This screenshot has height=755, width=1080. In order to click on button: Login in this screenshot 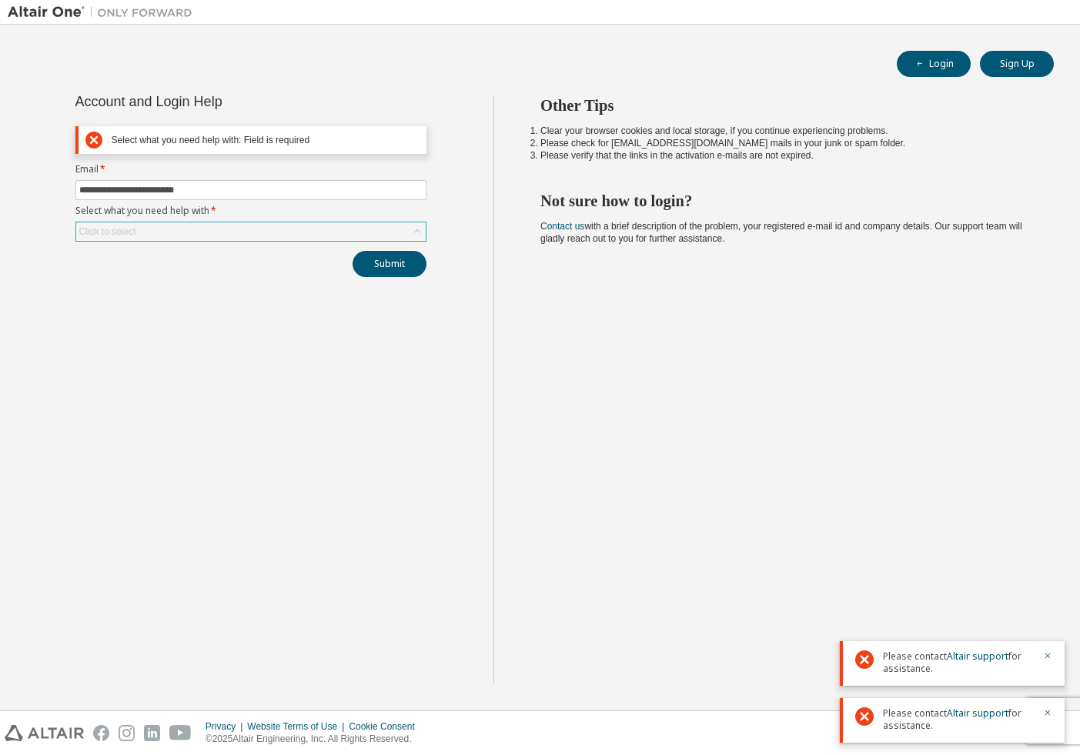, I will do `click(934, 64)`.